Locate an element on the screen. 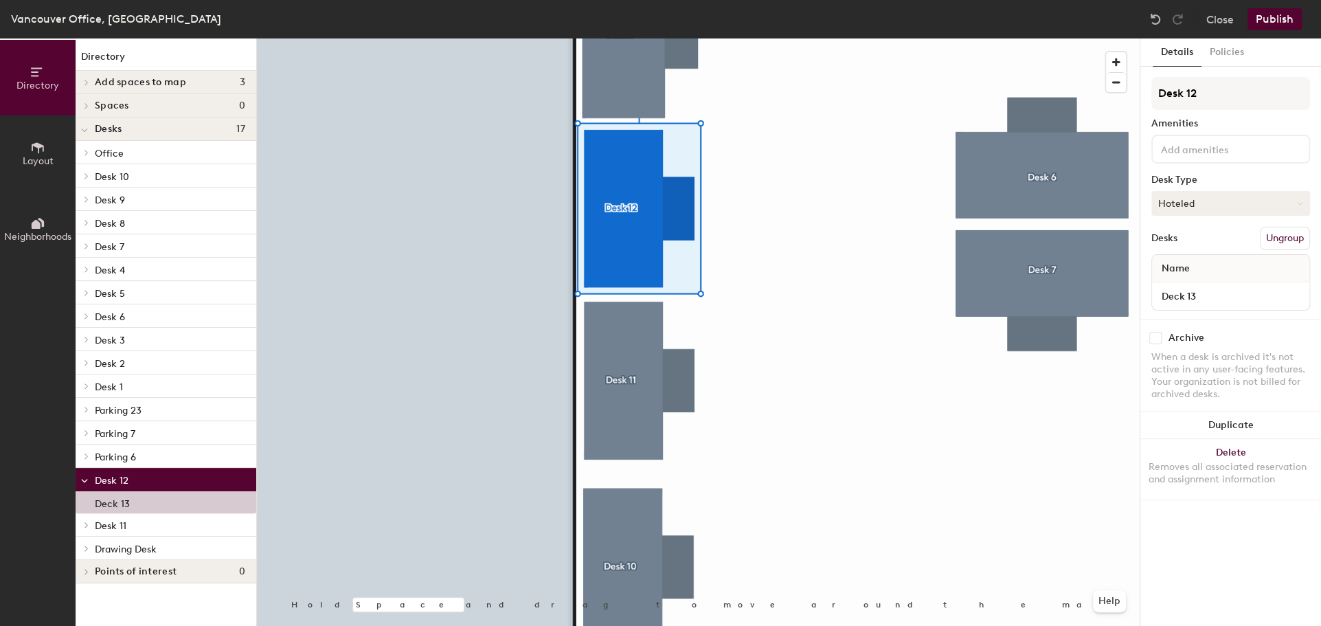 The image size is (1321, 626). button: DeleteRemoves all associated reservation and assignment information is located at coordinates (1230, 469).